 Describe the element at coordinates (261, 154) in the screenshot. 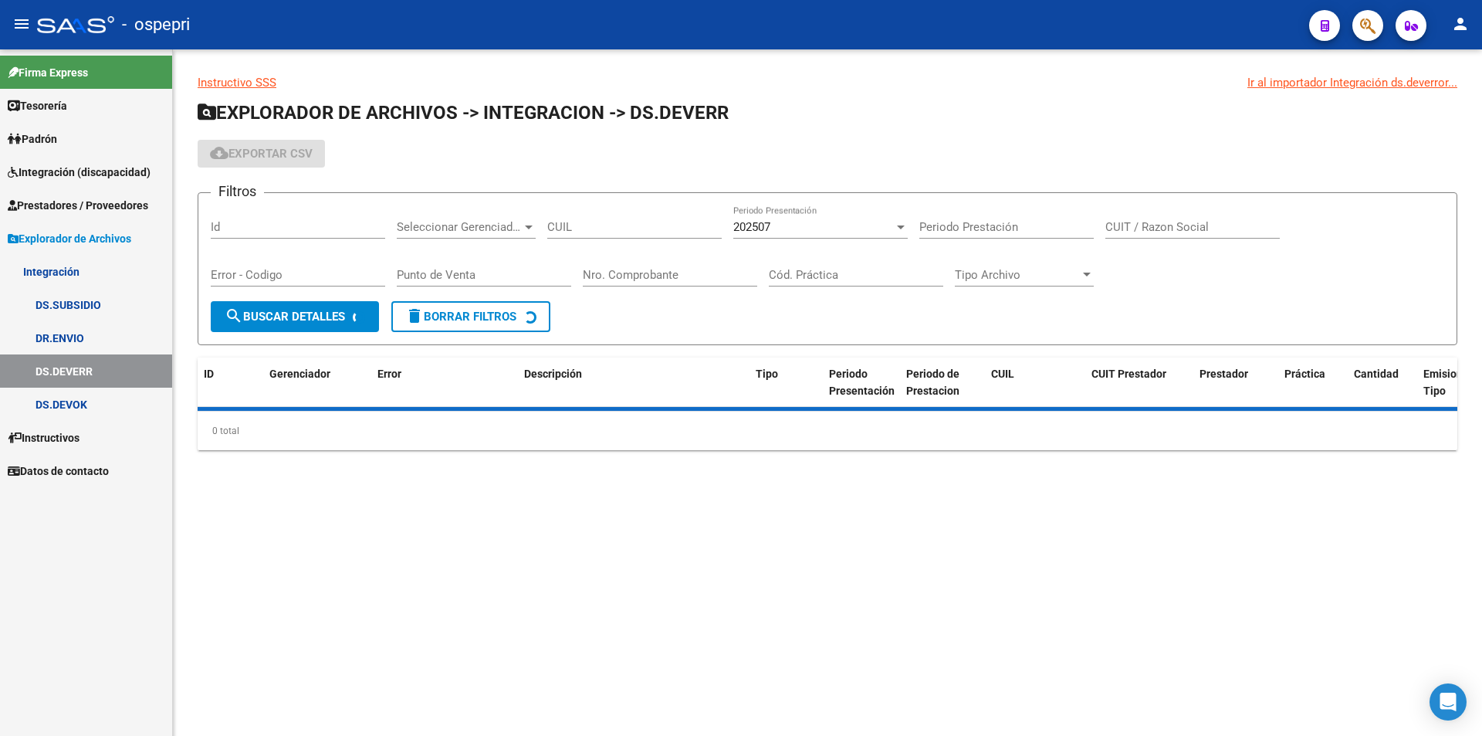

I see `span: Exportar CSV` at that location.